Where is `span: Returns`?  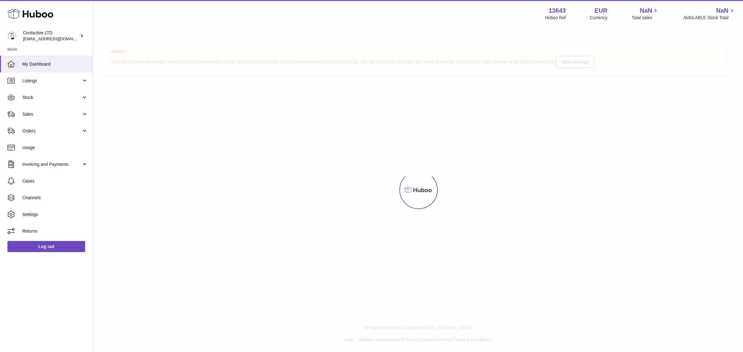 span: Returns is located at coordinates (55, 231).